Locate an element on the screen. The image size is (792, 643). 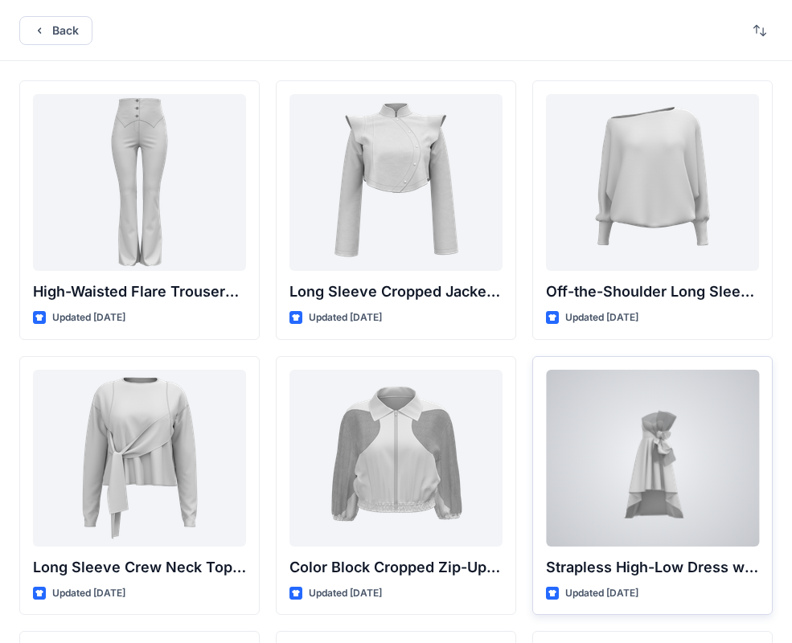
p: Long Sleeve Crew Neck Top with Asymmetrical Tie Detail is located at coordinates (139, 568).